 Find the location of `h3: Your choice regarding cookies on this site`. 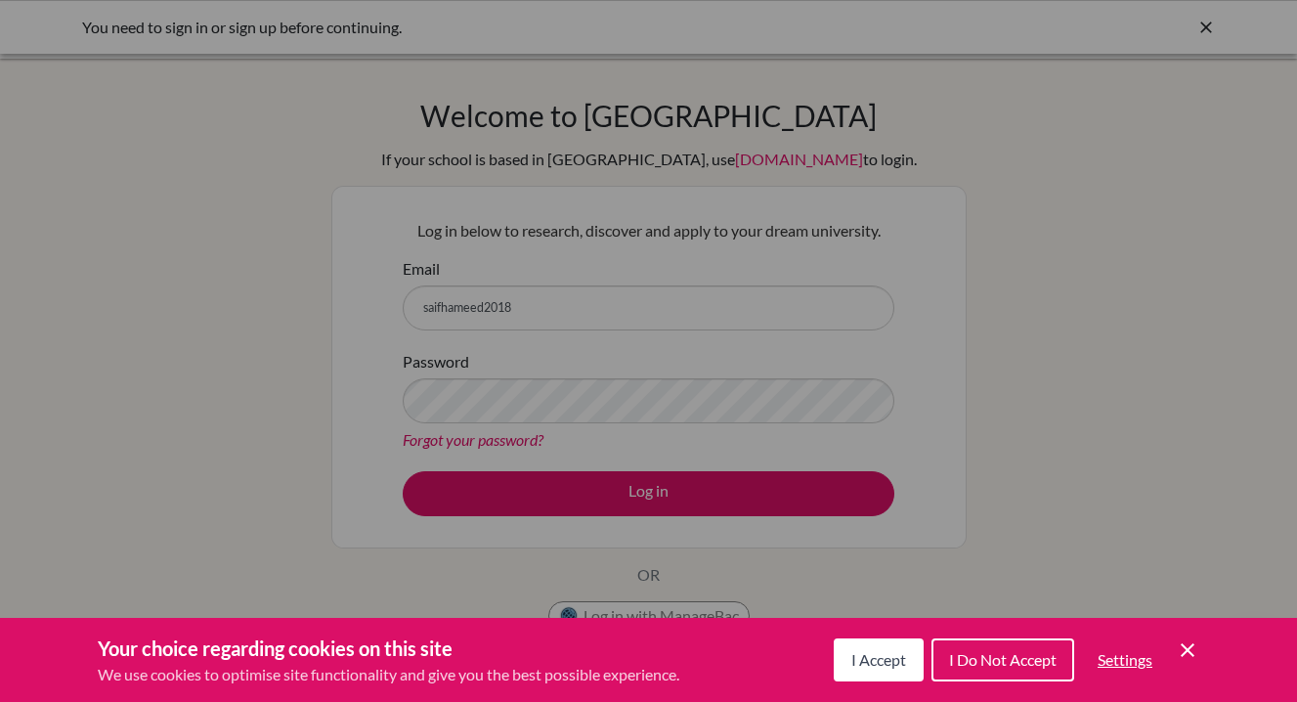

h3: Your choice regarding cookies on this site is located at coordinates (388, 648).